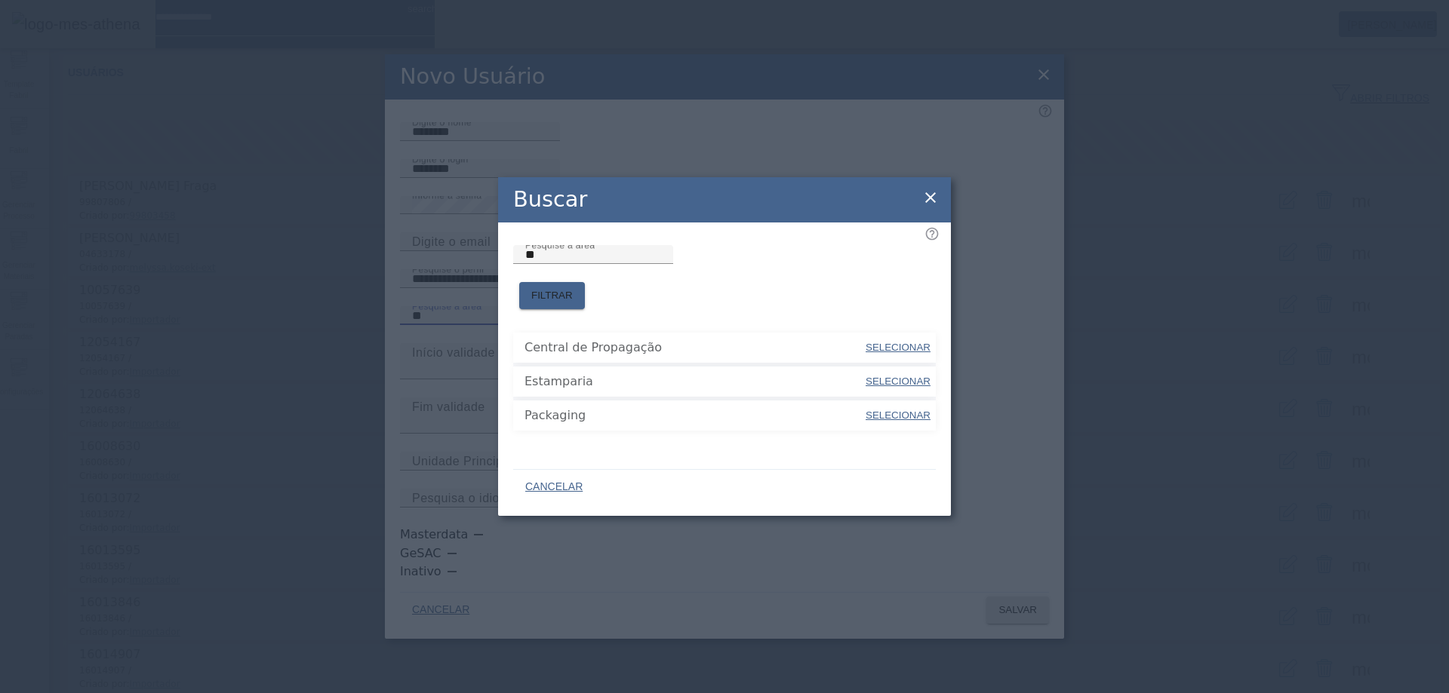  I want to click on h2: Buscar, so click(550, 199).